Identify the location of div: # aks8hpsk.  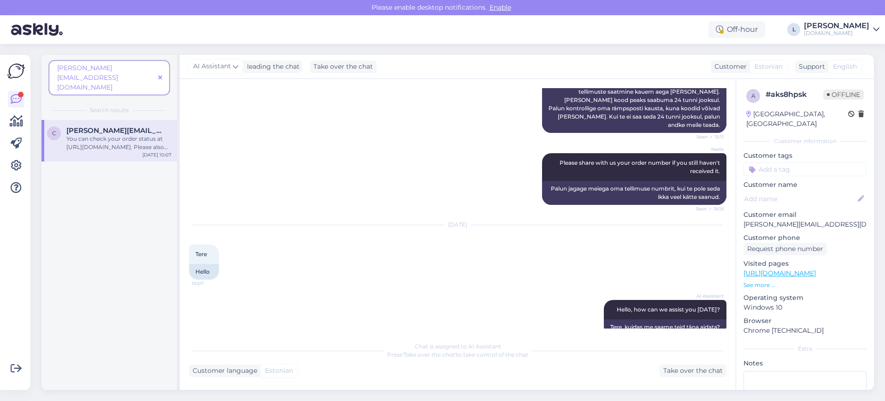
(795, 95).